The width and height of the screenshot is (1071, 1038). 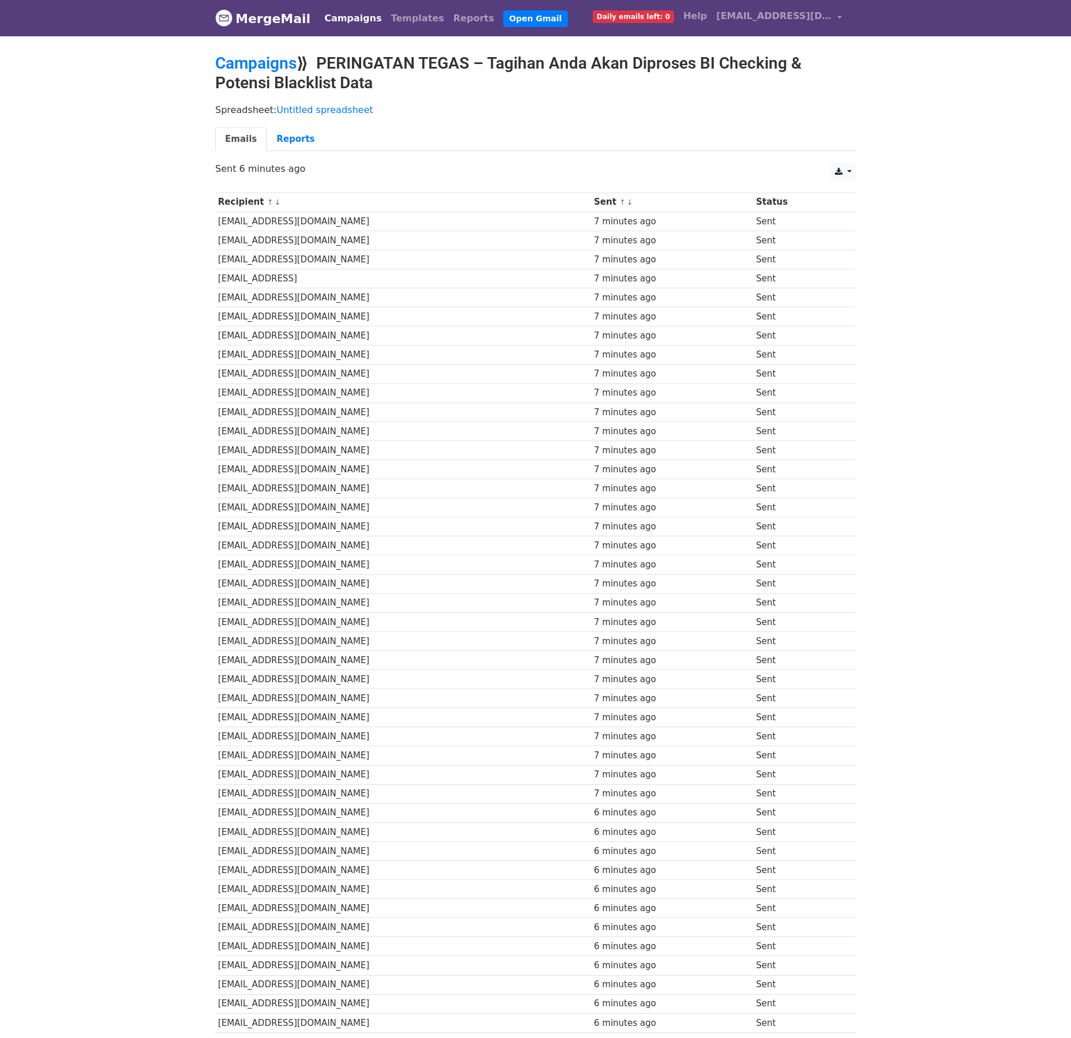 I want to click on a: Untitled spreadsheet, so click(x=324, y=110).